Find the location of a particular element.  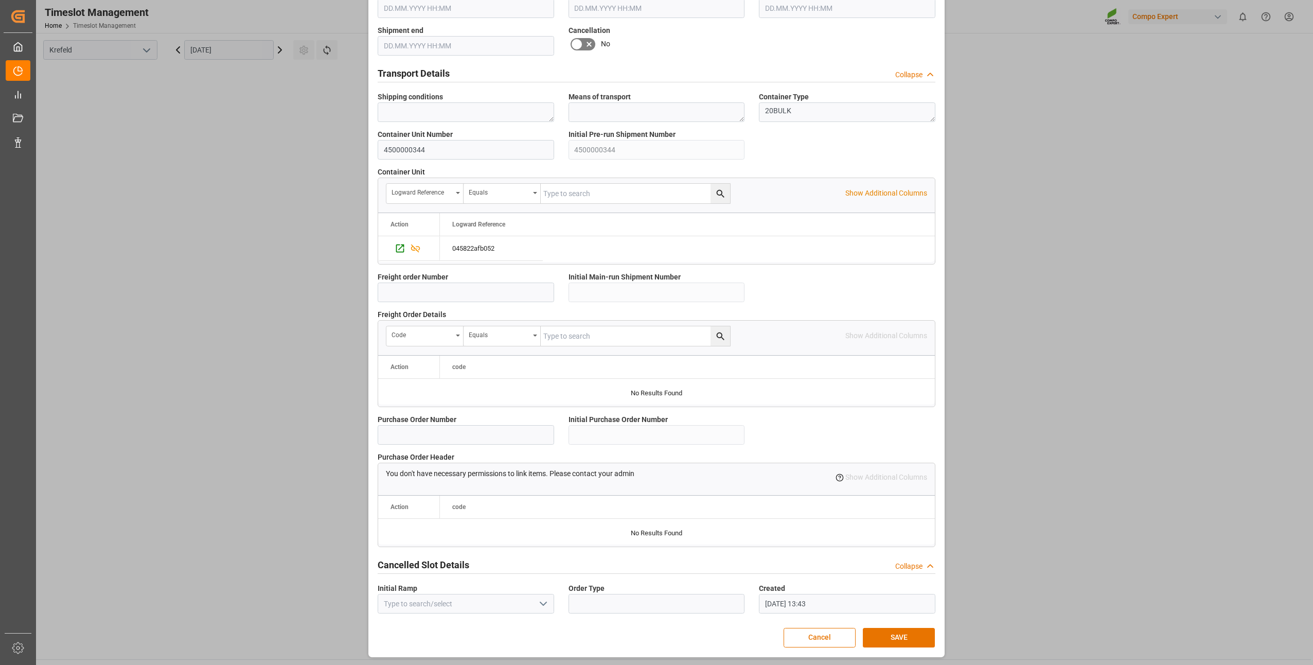

div: Logward Reference is located at coordinates (422, 191).